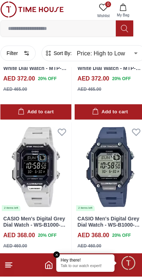 Image resolution: width=142 pixels, height=278 pixels. I want to click on em: Close tooltip, so click(57, 256).